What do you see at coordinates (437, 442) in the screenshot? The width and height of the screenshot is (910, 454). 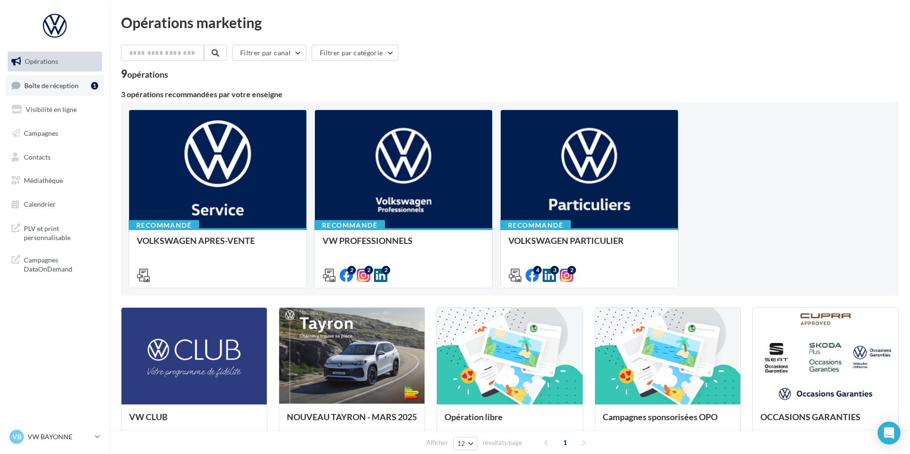 I see `span: Afficher` at bounding box center [437, 442].